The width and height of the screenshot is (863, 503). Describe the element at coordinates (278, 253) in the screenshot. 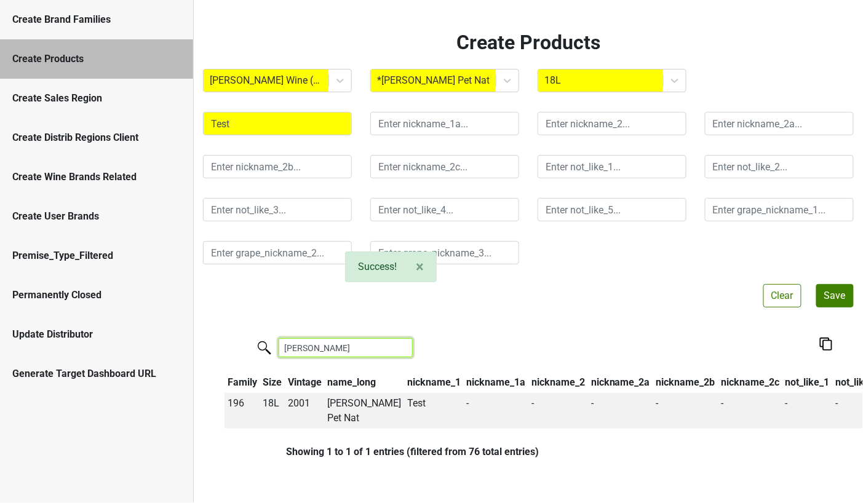

I see `input: Enter grape_nickname_2...` at that location.